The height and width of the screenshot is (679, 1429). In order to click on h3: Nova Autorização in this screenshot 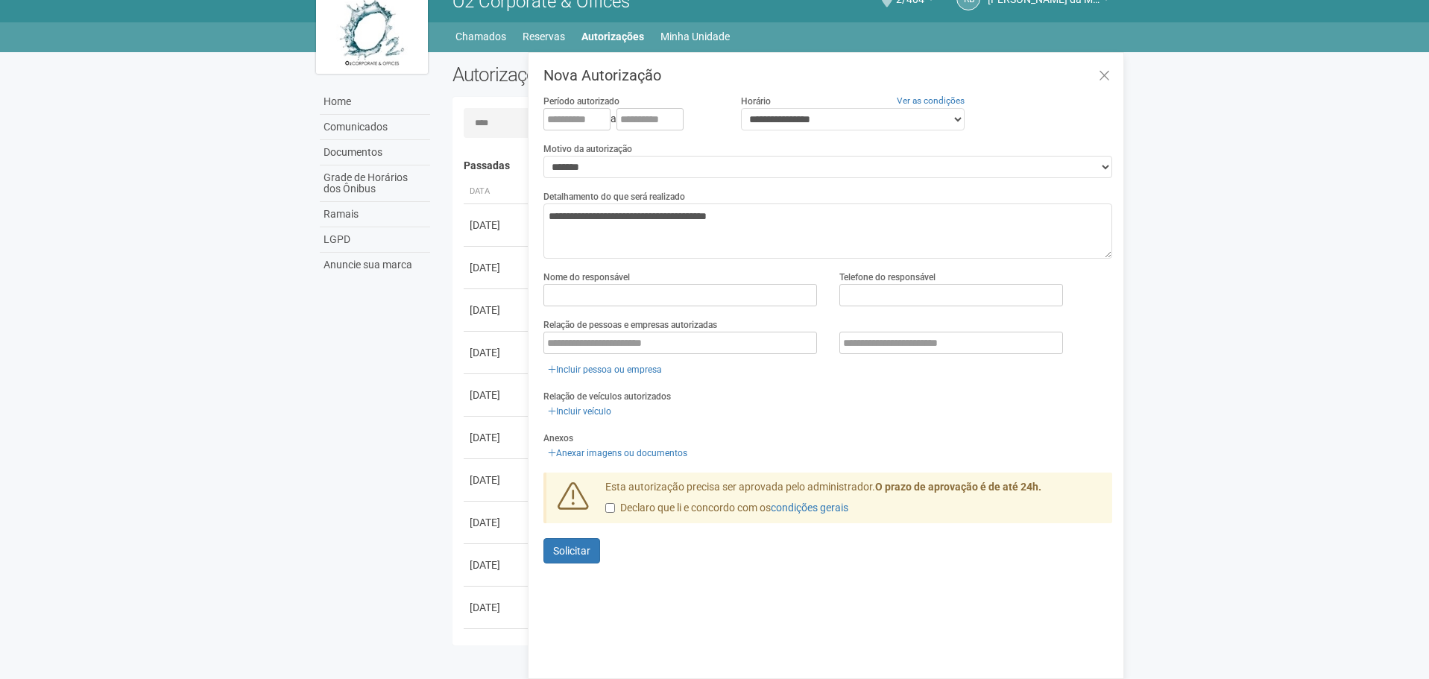, I will do `click(827, 75)`.